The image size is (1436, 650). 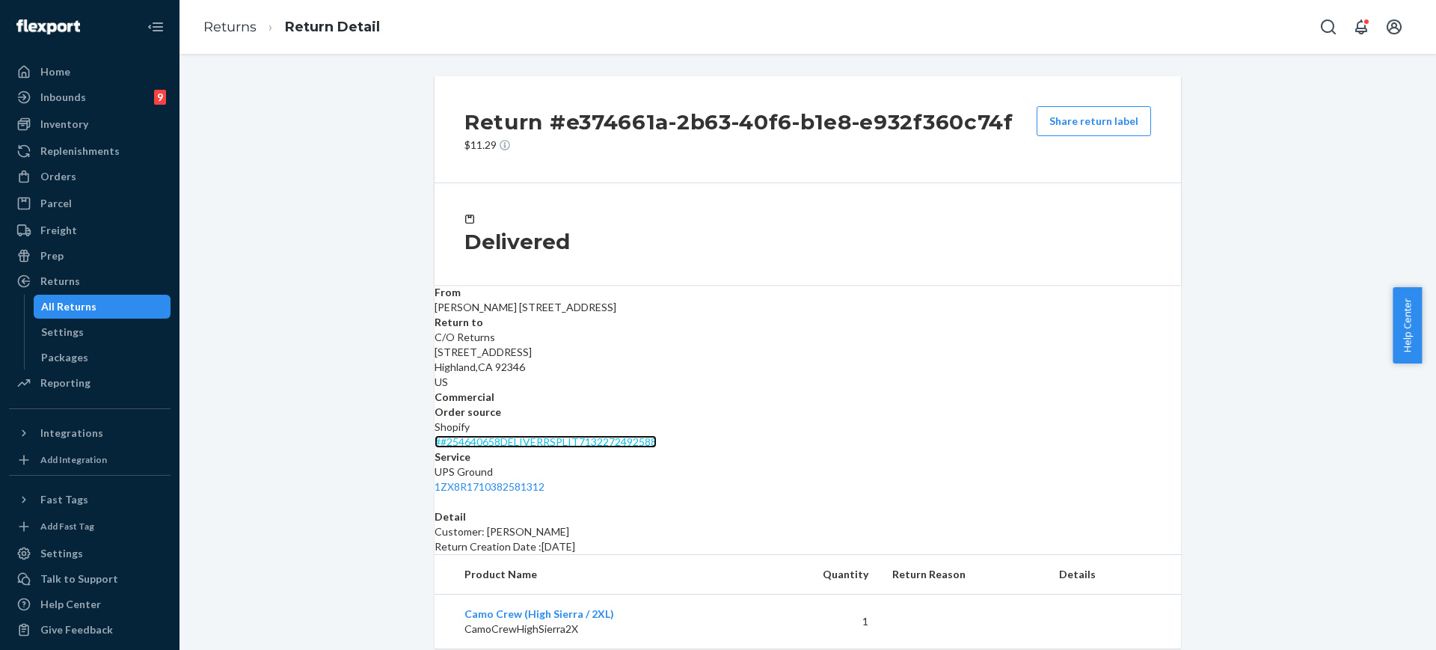 I want to click on div: Shopify, so click(x=808, y=434).